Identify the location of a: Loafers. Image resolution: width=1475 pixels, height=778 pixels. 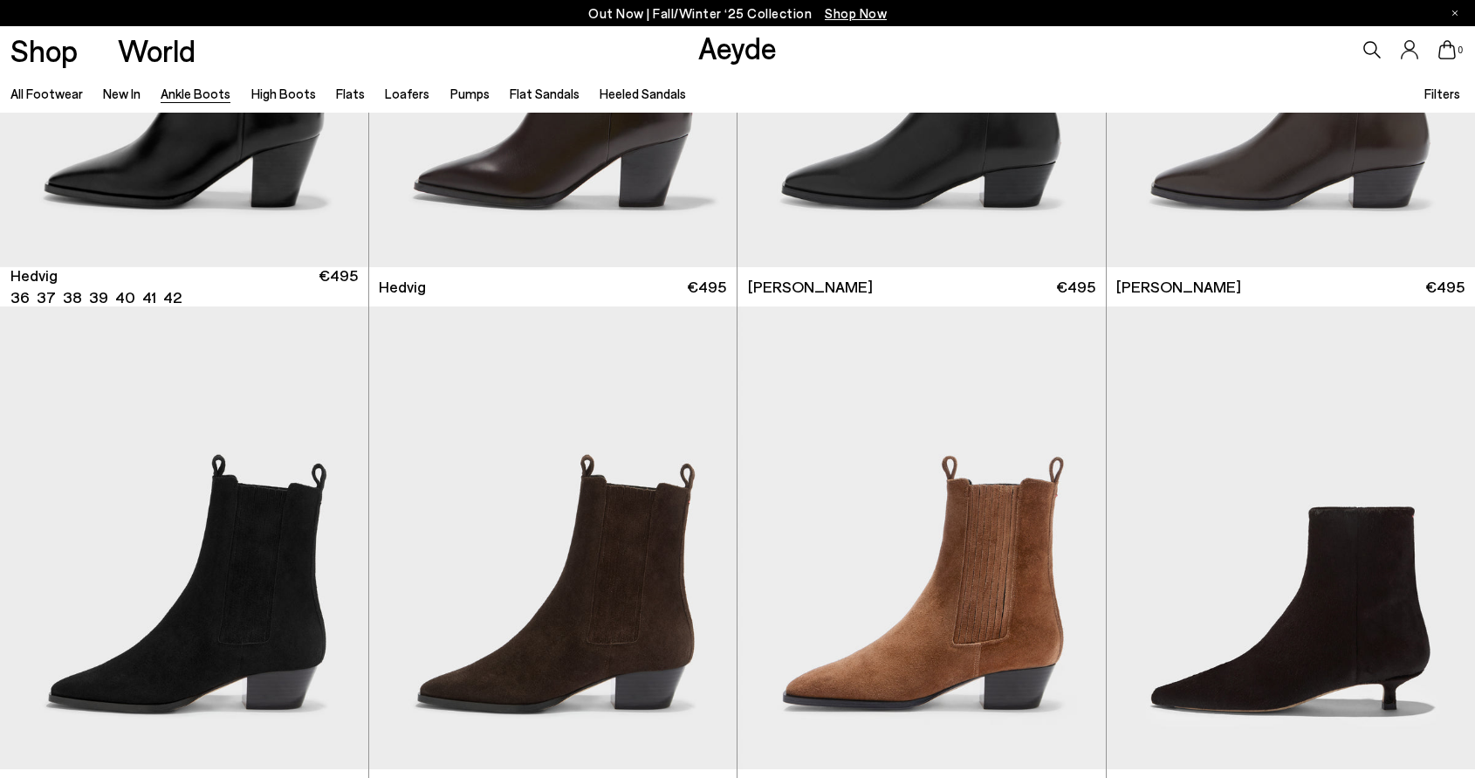
(407, 93).